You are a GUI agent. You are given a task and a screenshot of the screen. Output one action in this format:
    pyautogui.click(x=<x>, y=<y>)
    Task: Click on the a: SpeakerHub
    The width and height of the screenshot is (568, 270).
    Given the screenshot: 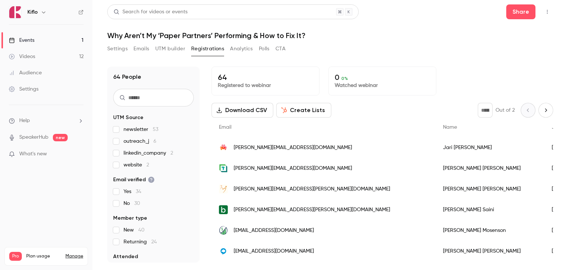 What is the action you would take?
    pyautogui.click(x=34, y=137)
    